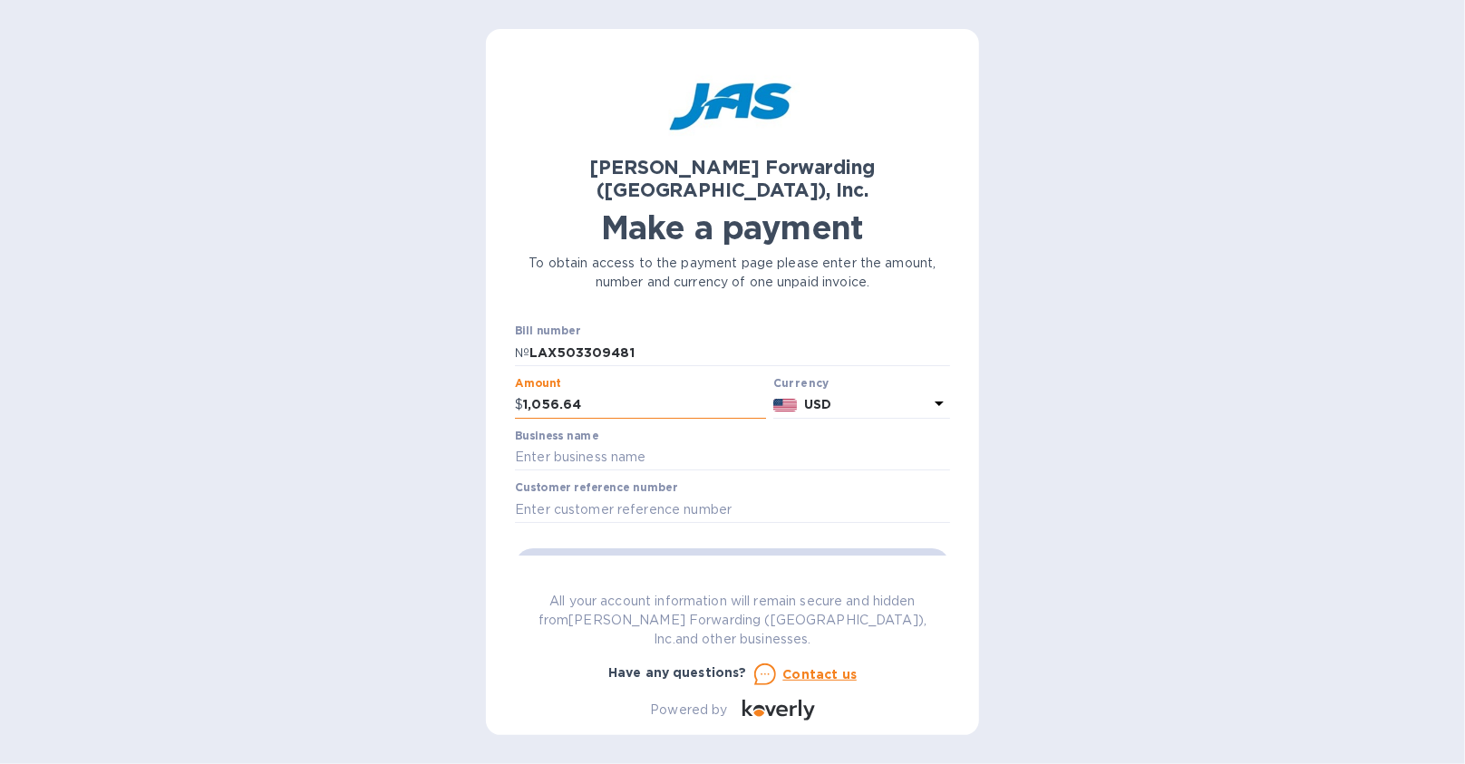 Image resolution: width=1465 pixels, height=764 pixels. I want to click on p: Powered by, so click(688, 710).